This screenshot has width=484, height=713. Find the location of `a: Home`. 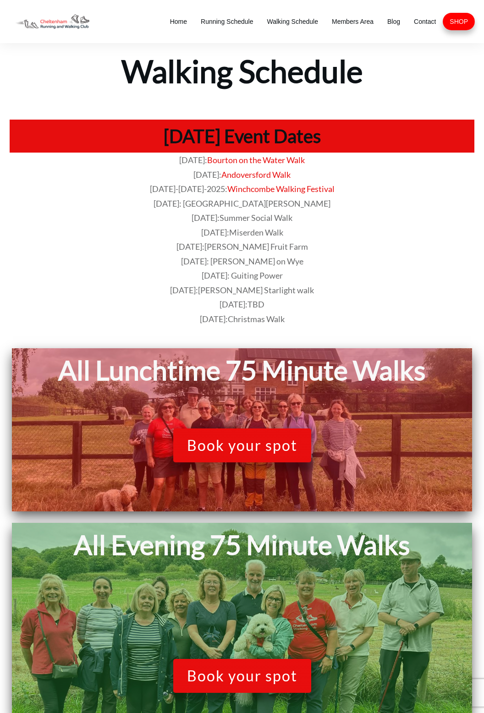

a: Home is located at coordinates (178, 22).